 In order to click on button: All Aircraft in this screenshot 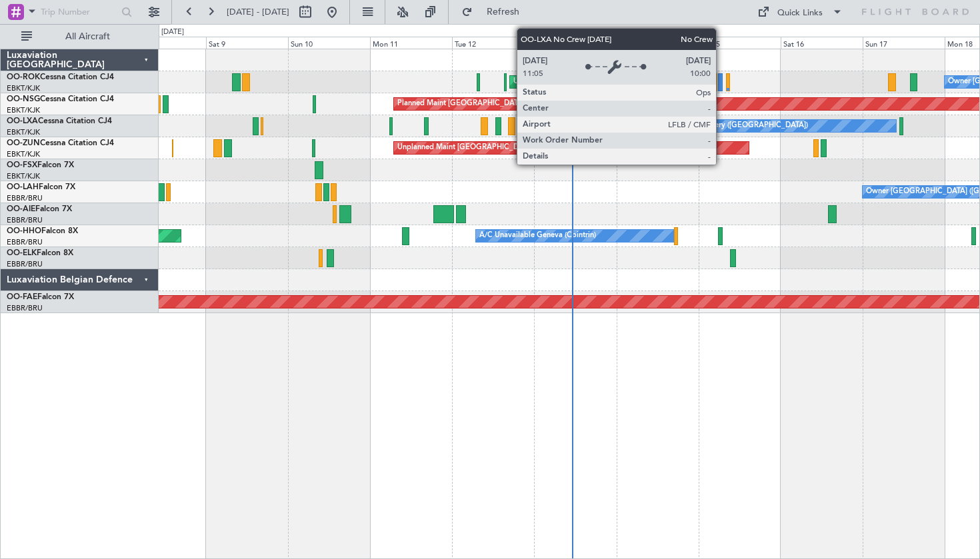, I will do `click(79, 37)`.